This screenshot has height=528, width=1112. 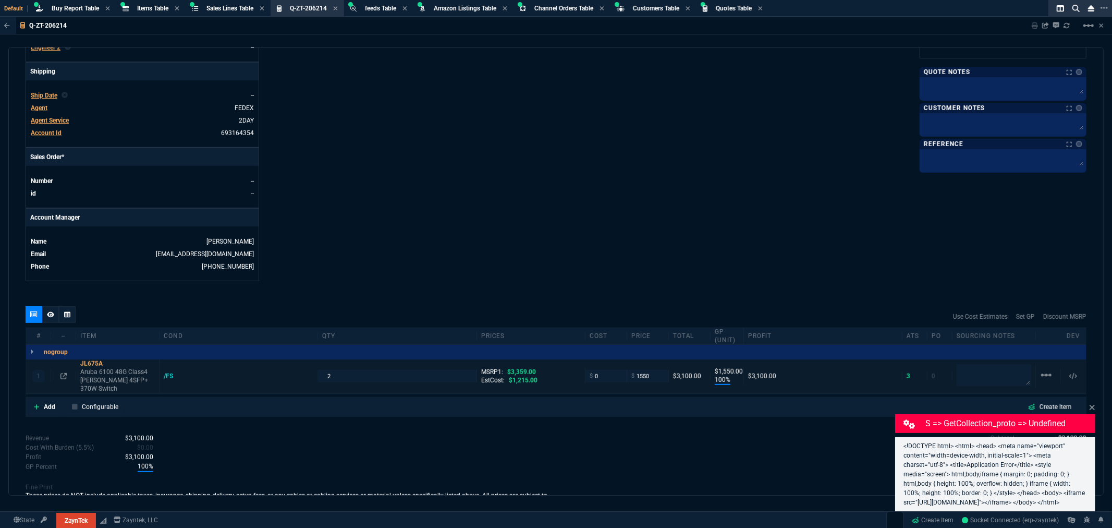 What do you see at coordinates (648, 336) in the screenshot?
I see `div: price` at bounding box center [648, 336].